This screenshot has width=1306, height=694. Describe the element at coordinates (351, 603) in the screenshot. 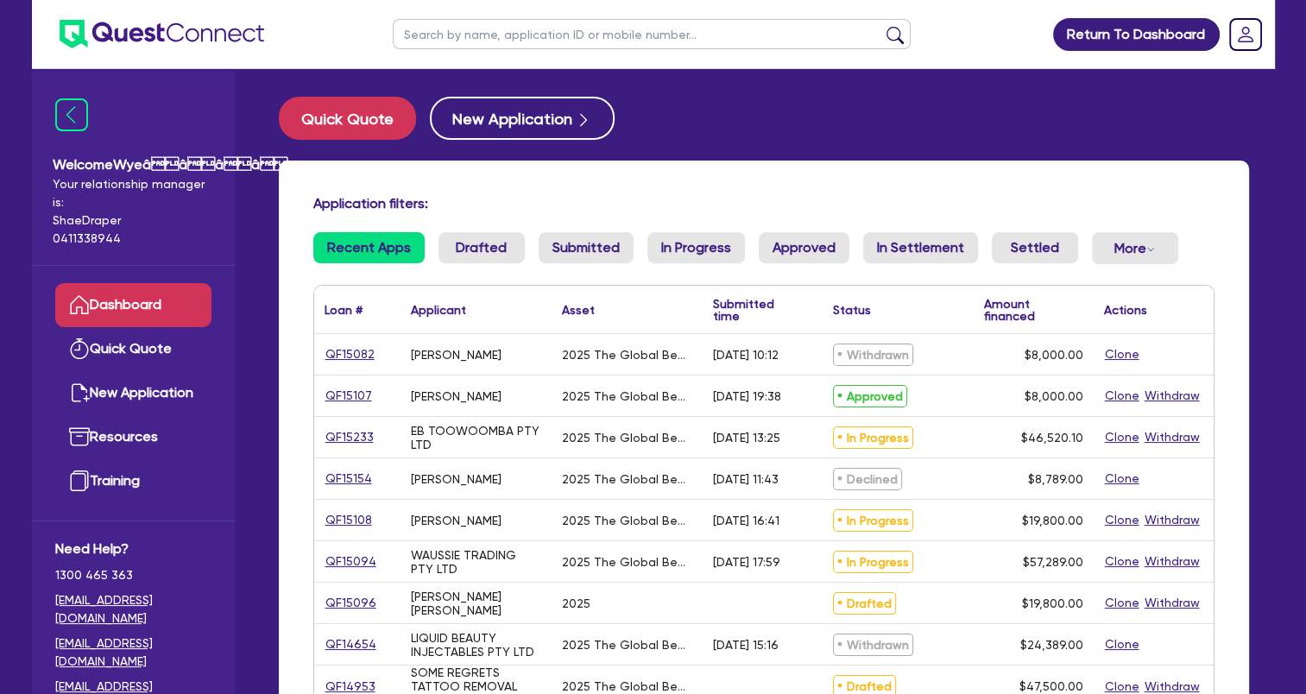

I see `a: QF15096` at that location.